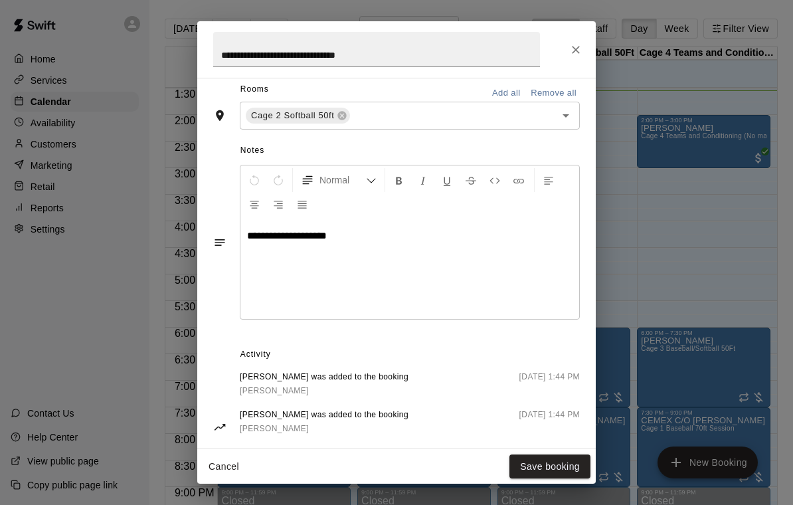 This screenshot has height=505, width=793. I want to click on button: Justify Align, so click(302, 204).